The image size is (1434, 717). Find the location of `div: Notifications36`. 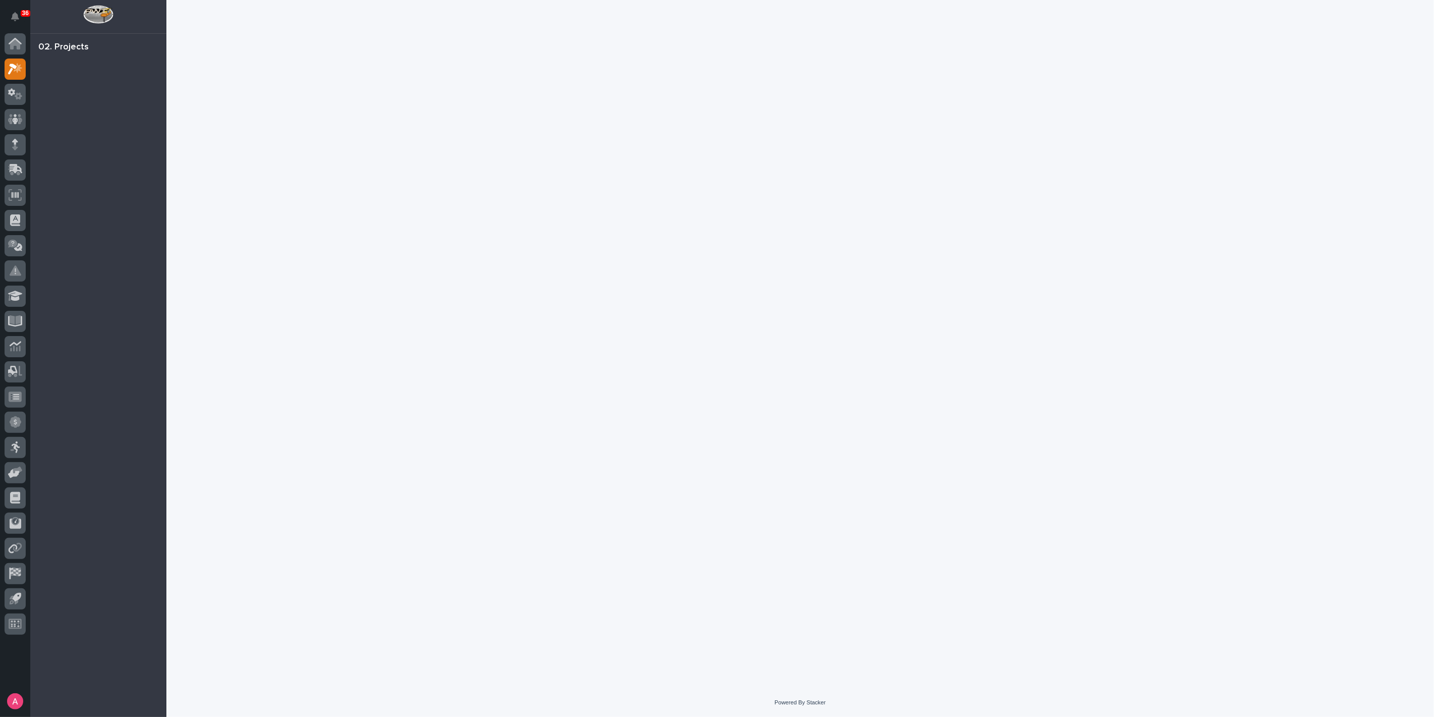

div: Notifications36 is located at coordinates (19, 20).